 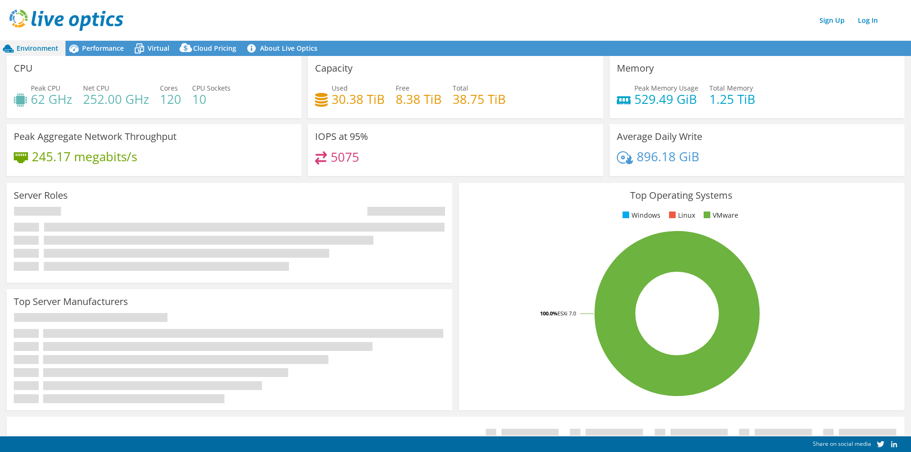 What do you see at coordinates (169, 88) in the screenshot?
I see `span: Cores` at bounding box center [169, 88].